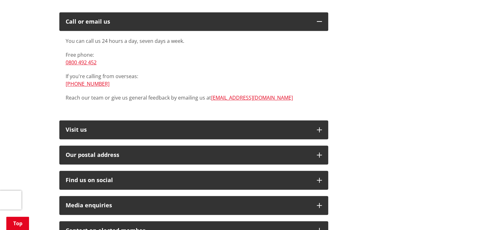  I want to click on p: Reach our team or give us general feedback by emailing us at, so click(194, 98).